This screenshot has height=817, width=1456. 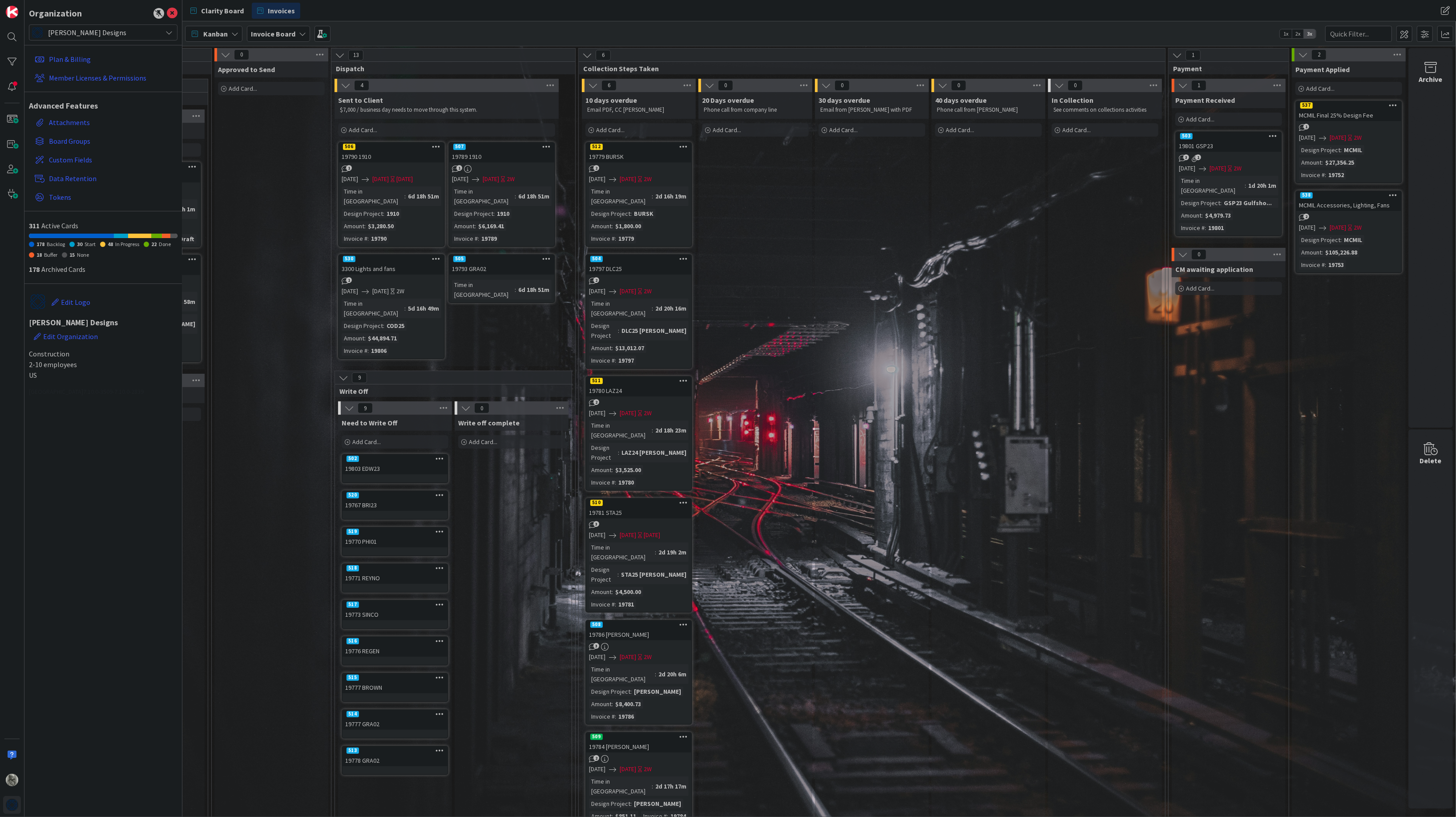 What do you see at coordinates (1349, 195) in the screenshot?
I see `div: 538` at bounding box center [1349, 195].